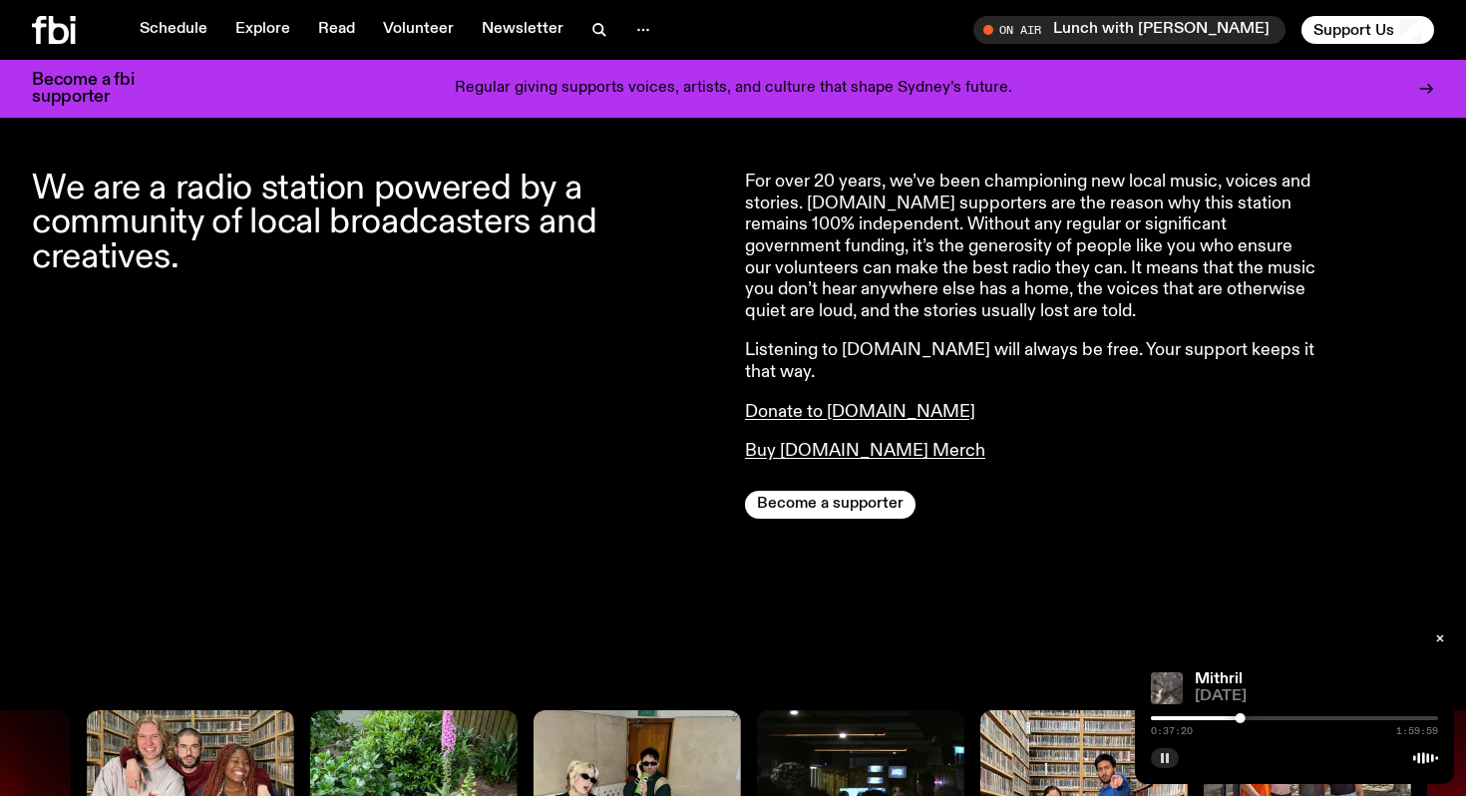 This screenshot has width=1466, height=796. What do you see at coordinates (418, 30) in the screenshot?
I see `a: Volunteer` at bounding box center [418, 30].